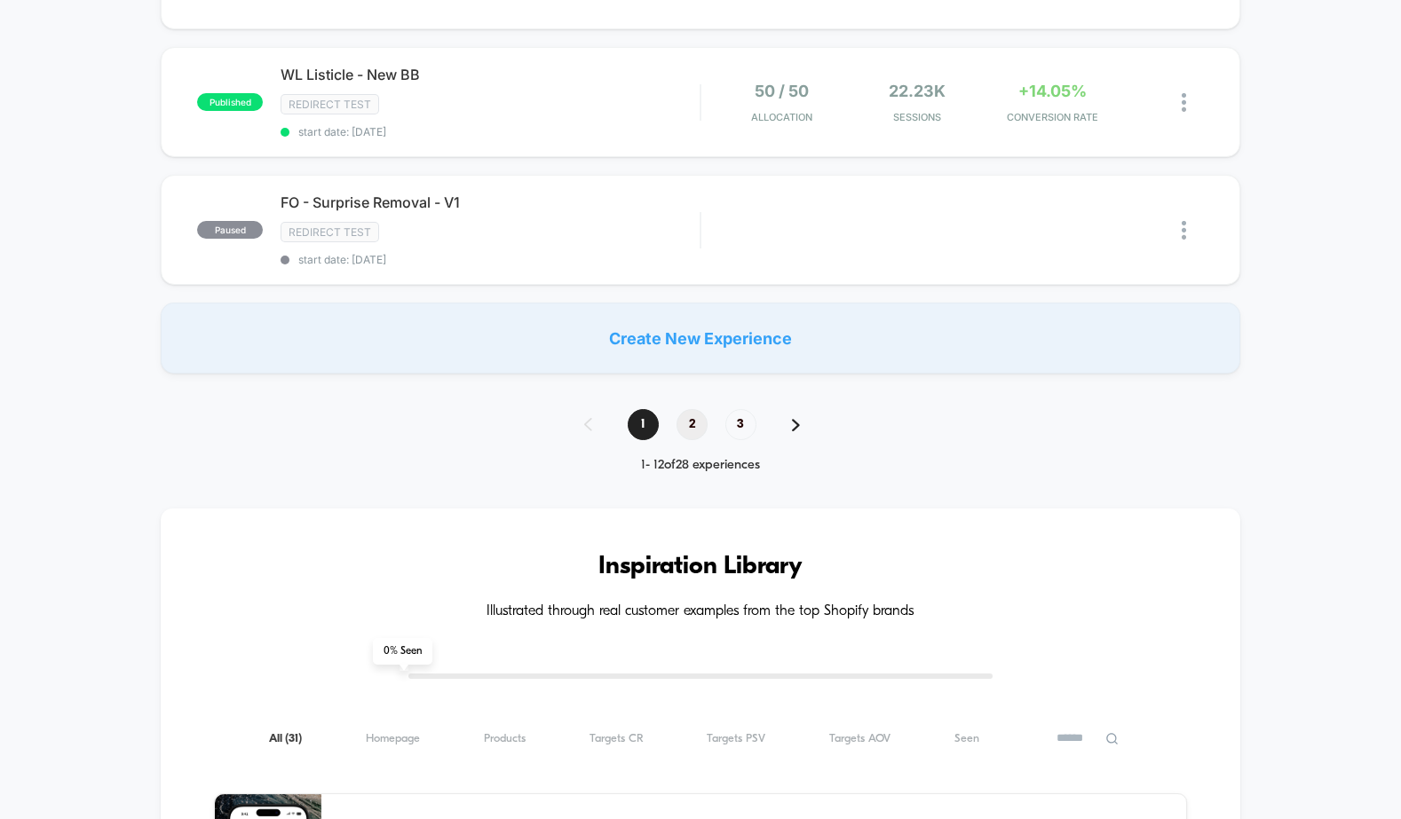  What do you see at coordinates (859, 738) in the screenshot?
I see `span: Targets AOV` at bounding box center [859, 738].